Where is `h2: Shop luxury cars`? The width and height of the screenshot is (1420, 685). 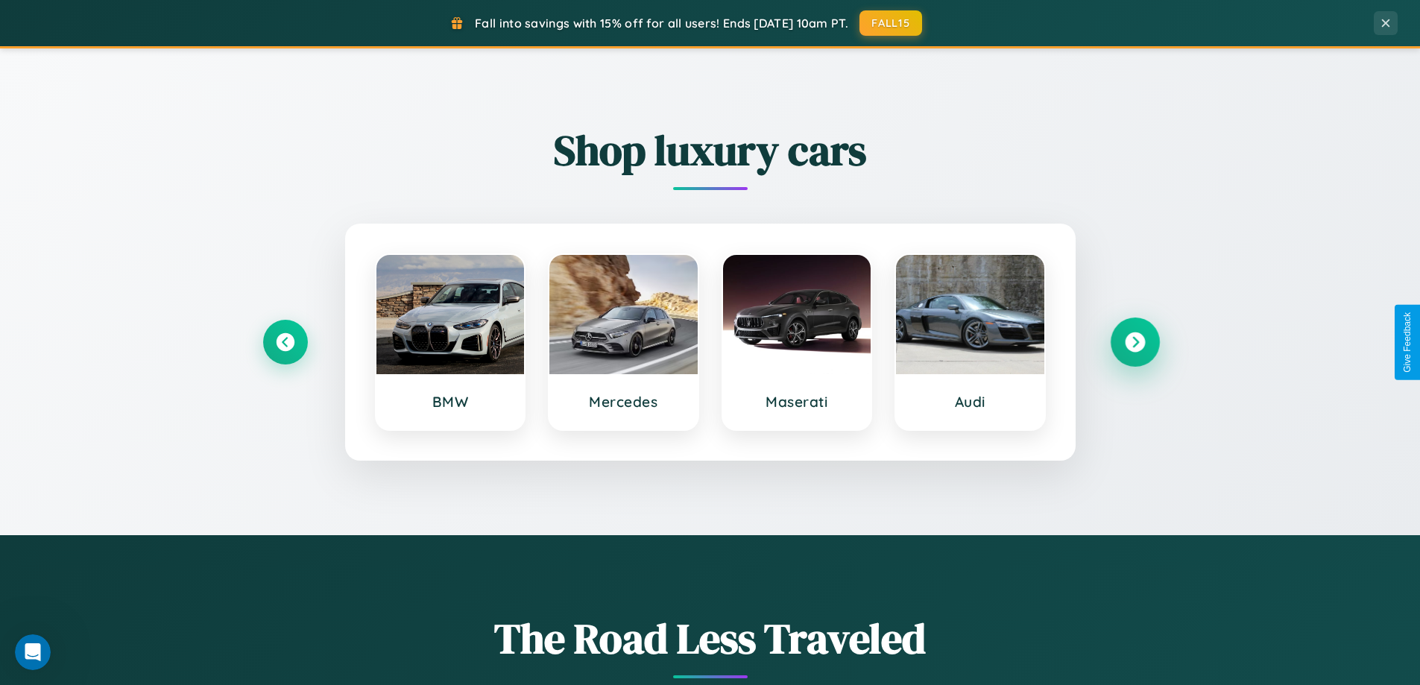 h2: Shop luxury cars is located at coordinates (710, 150).